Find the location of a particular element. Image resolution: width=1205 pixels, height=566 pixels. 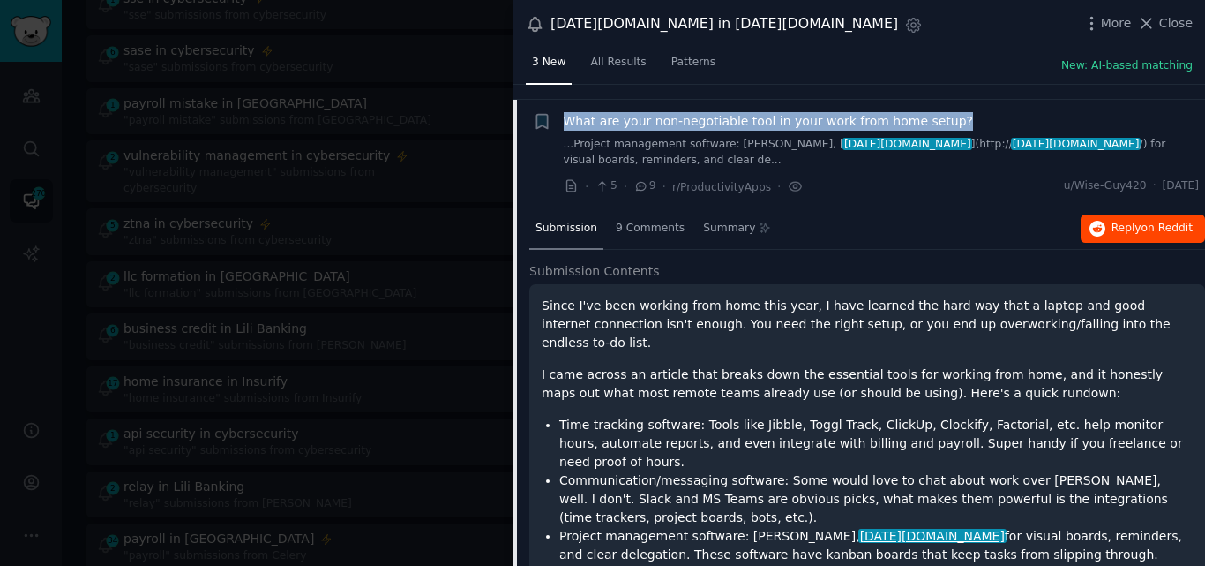

span: Submission is located at coordinates (566, 229).